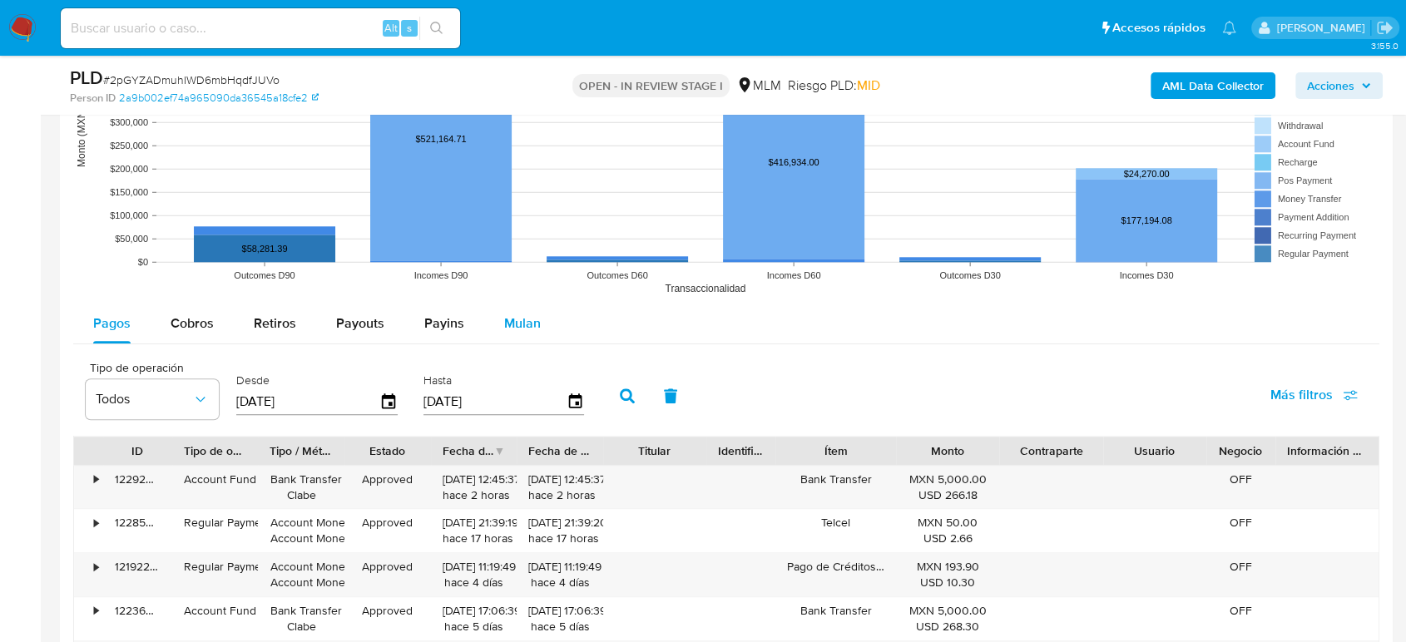 This screenshot has height=642, width=1406. Describe the element at coordinates (260, 28) in the screenshot. I see `input: Buscar usuario o caso...` at that location.